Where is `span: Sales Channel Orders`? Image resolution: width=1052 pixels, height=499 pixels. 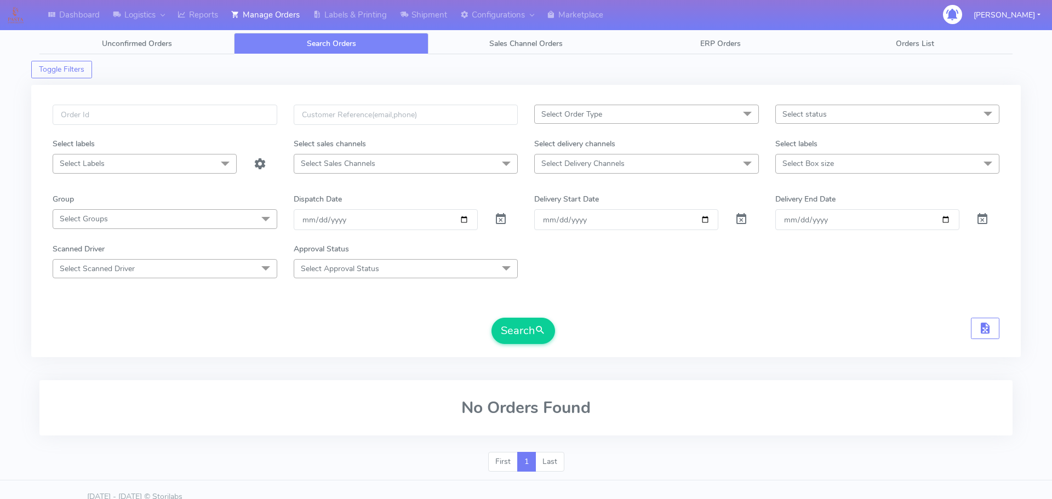 span: Sales Channel Orders is located at coordinates (526, 43).